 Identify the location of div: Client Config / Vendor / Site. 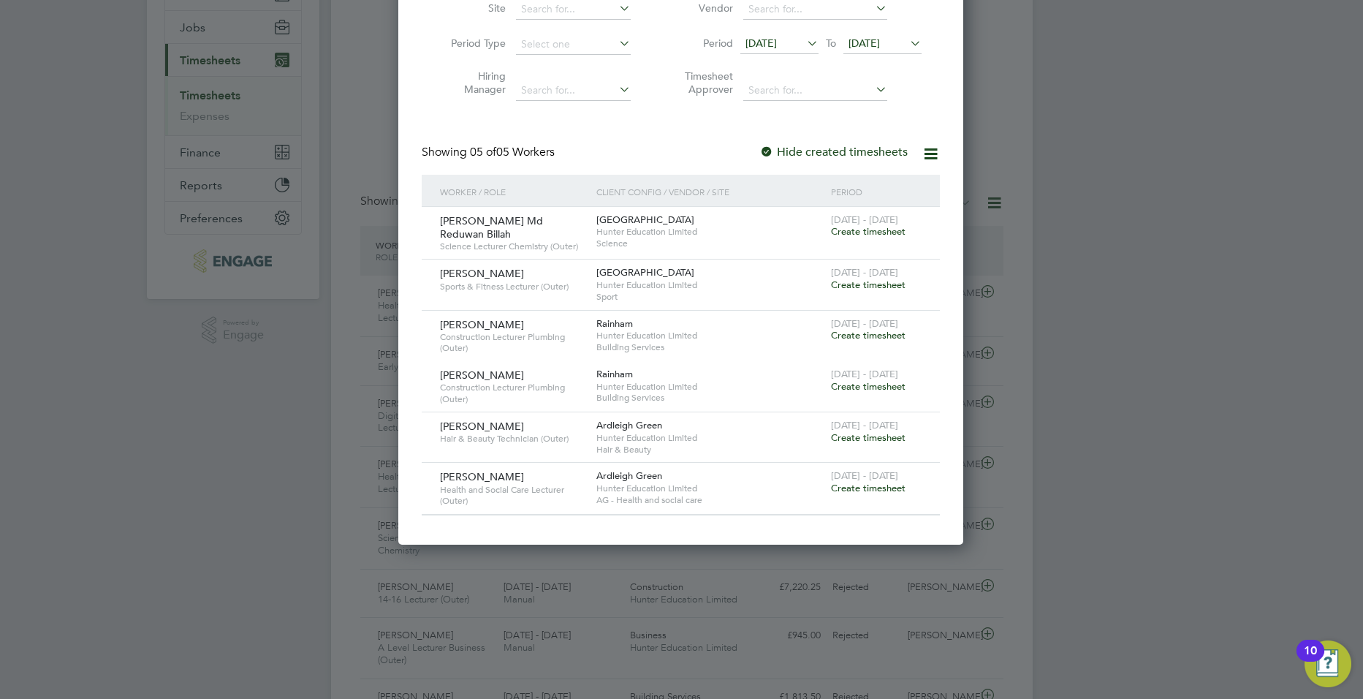
(710, 191).